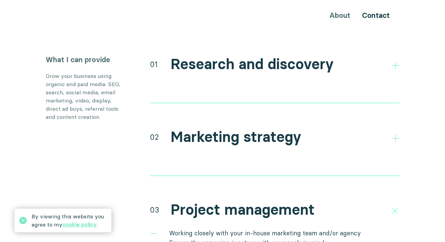  Describe the element at coordinates (275, 233) in the screenshot. I see `li: Working closely with your in-house marketing team and/or agency` at that location.